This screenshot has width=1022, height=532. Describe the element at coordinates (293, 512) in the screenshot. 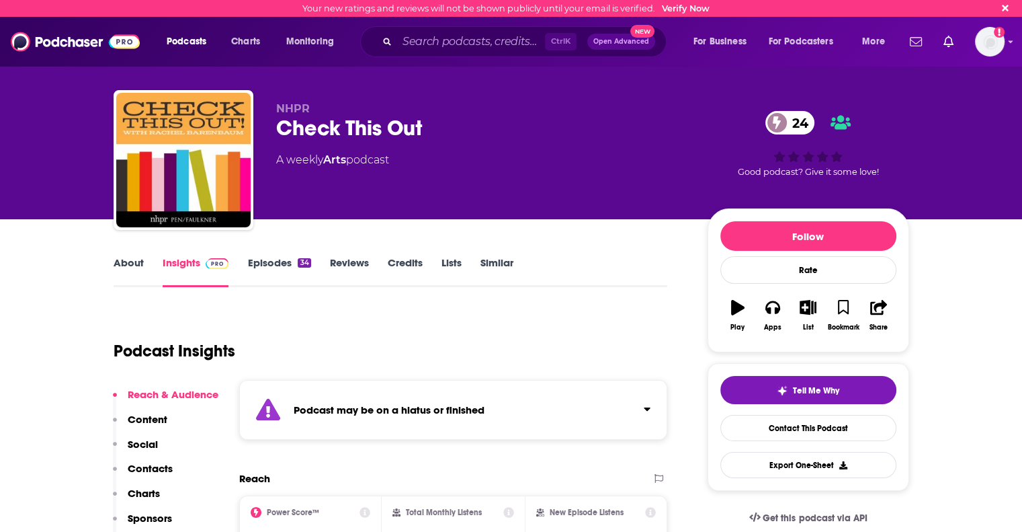

I see `h2: Power Score™` at that location.